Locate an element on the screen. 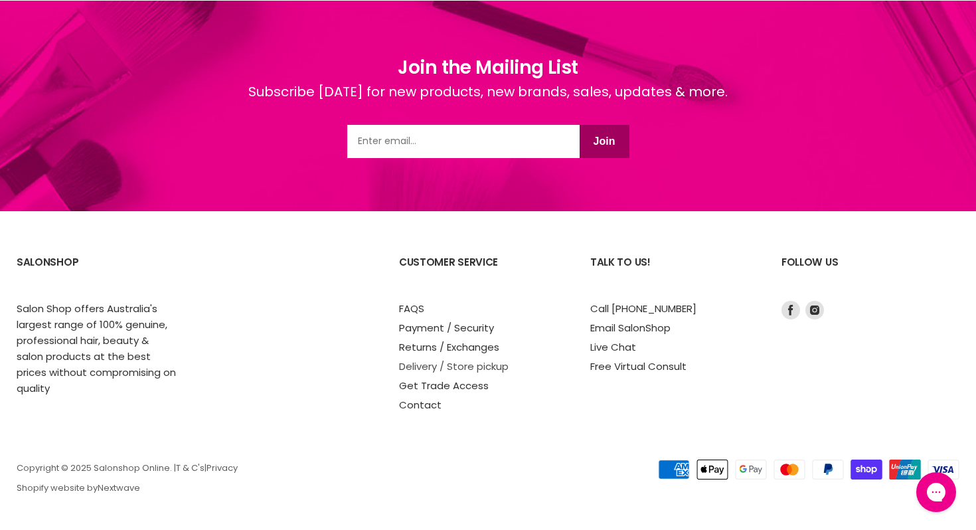  h2: SalonShop is located at coordinates (99, 273).